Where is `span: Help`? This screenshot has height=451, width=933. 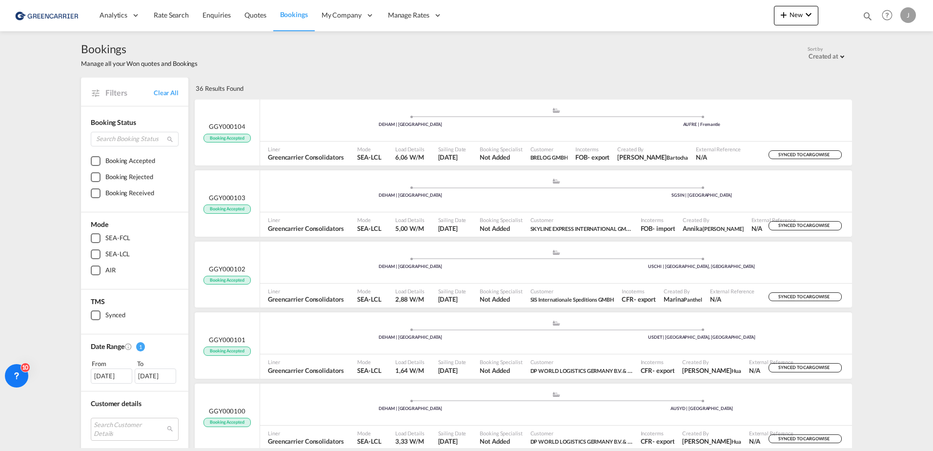
span: Help is located at coordinates (887, 15).